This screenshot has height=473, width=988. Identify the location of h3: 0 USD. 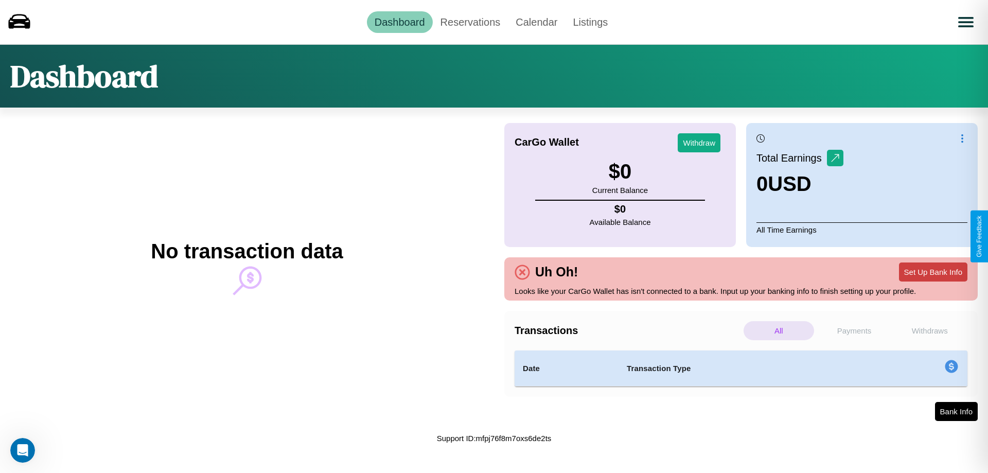
(799, 184).